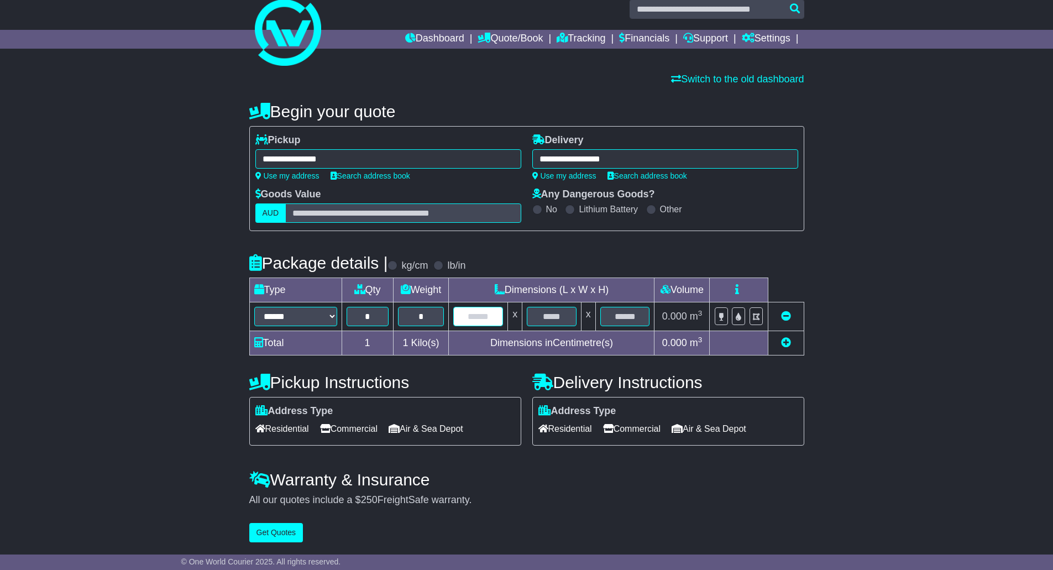 The height and width of the screenshot is (570, 1053). Describe the element at coordinates (295, 290) in the screenshot. I see `td: Type` at that location.